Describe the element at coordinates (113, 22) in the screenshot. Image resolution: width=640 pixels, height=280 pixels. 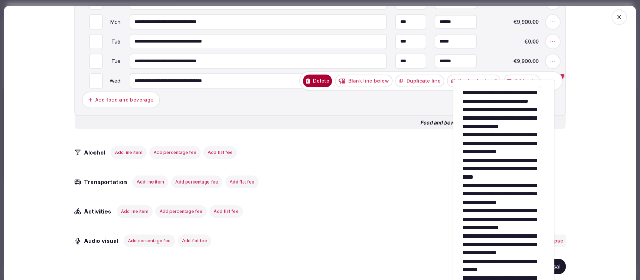
I see `div: Mon` at that location.